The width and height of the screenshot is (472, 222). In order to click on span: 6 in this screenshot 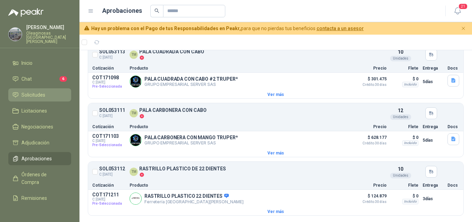, I will do `click(63, 79)`.